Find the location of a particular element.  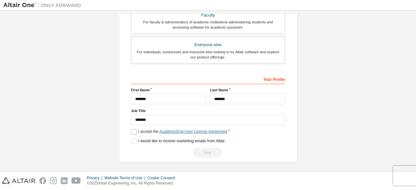

div: Read and acccept EULA to continue is located at coordinates (208, 153).